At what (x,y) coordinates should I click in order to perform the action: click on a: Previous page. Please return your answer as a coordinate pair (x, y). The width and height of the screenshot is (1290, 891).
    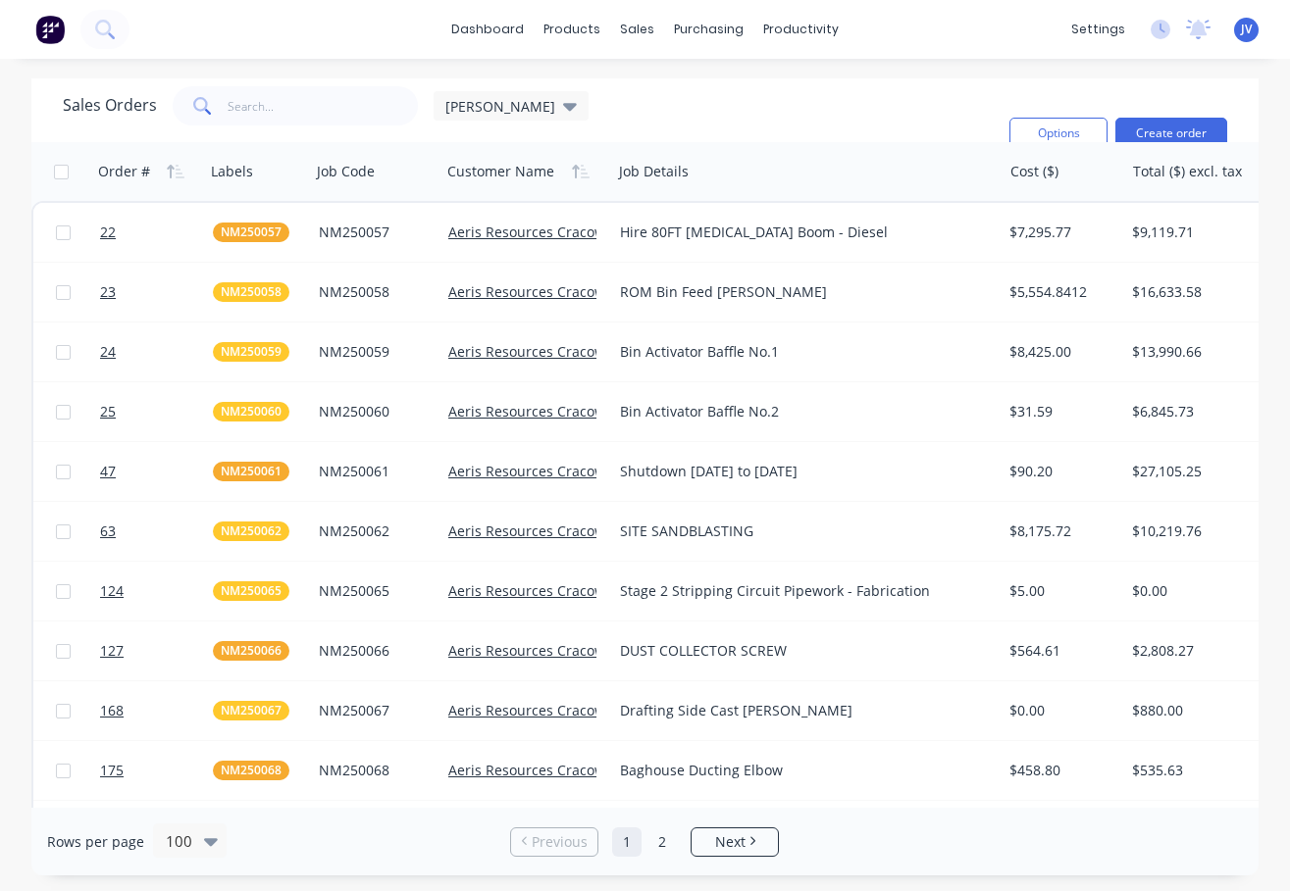
    Looking at the image, I should click on (554, 842).